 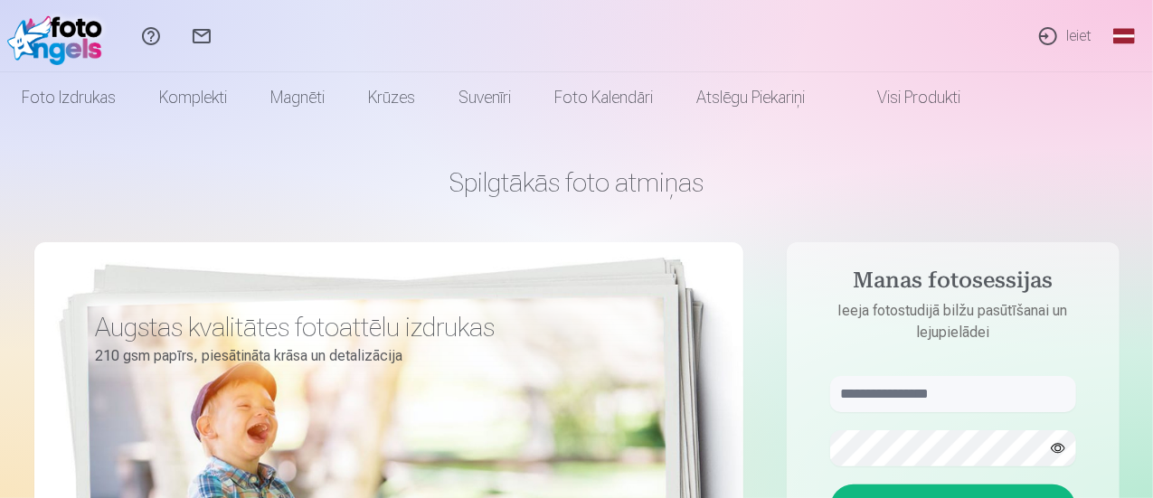 I want to click on a: Suvenīri, so click(x=485, y=98).